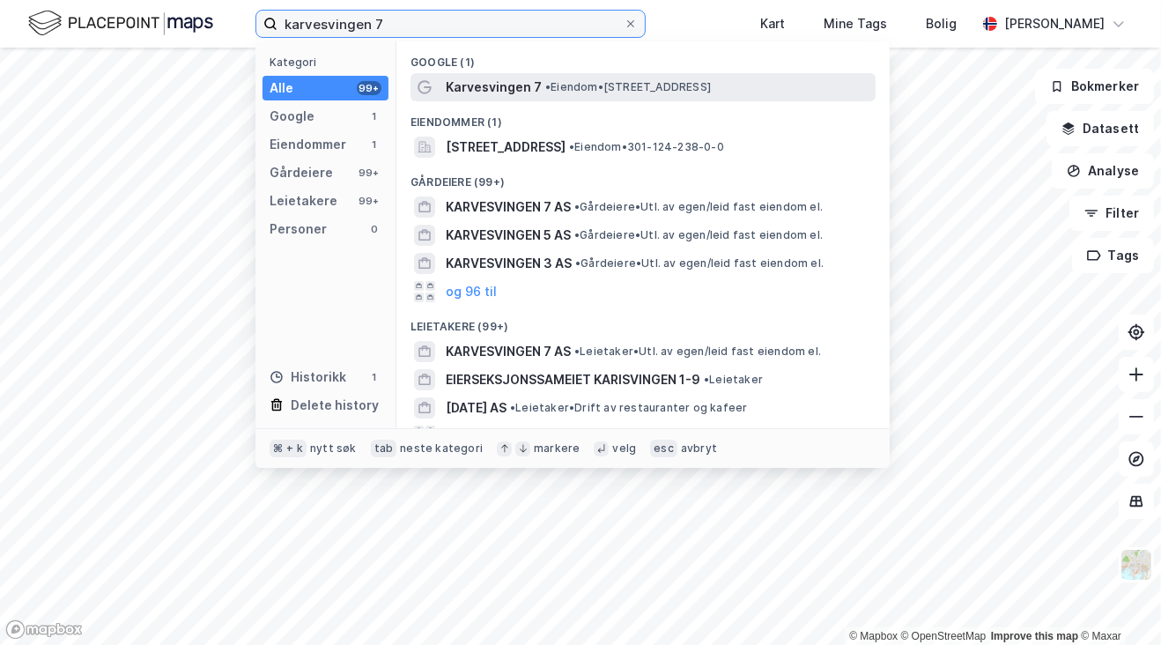 This screenshot has width=1161, height=645. I want to click on div: ⌘ + k, so click(288, 448).